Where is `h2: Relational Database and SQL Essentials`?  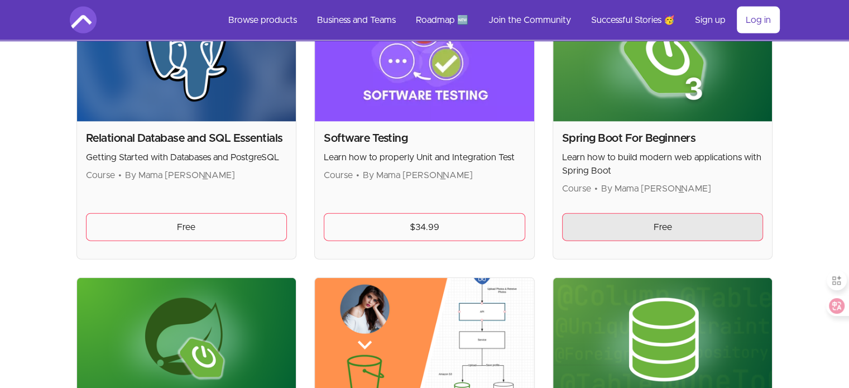
h2: Relational Database and SQL Essentials is located at coordinates (186, 138).